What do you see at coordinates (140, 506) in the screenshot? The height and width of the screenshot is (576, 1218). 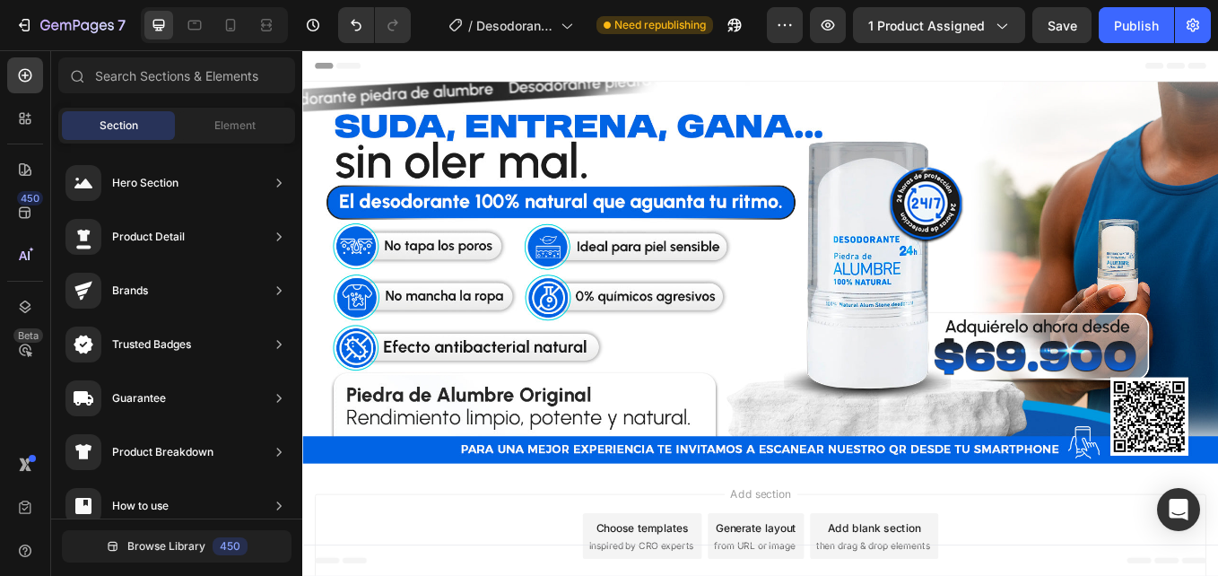 I see `div: How to use` at bounding box center [140, 506].